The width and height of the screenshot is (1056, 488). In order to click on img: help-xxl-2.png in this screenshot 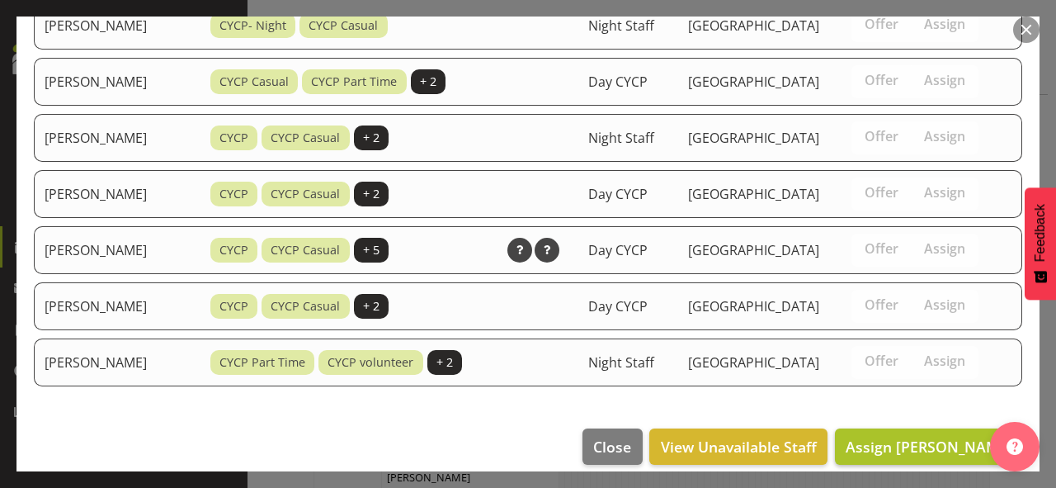, I will do `click(1015, 446)`.